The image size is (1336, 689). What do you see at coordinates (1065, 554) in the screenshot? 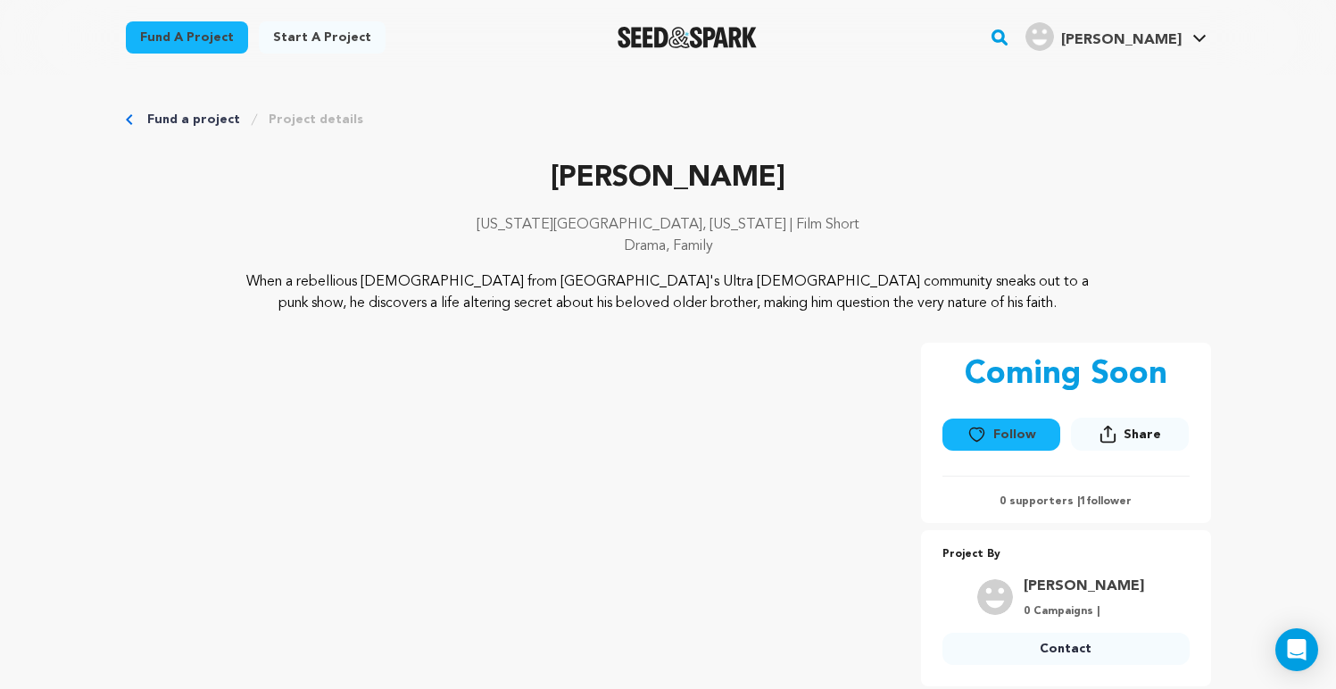
I see `p: Project By` at bounding box center [1065, 554].